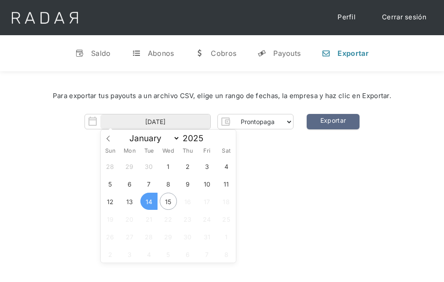 The image size is (444, 282). What do you see at coordinates (110, 201) in the screenshot?
I see `span: October 12, 2025` at bounding box center [110, 201].